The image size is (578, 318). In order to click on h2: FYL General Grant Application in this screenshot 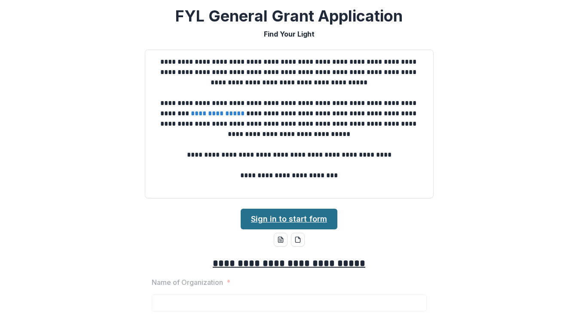, I will do `click(289, 16)`.